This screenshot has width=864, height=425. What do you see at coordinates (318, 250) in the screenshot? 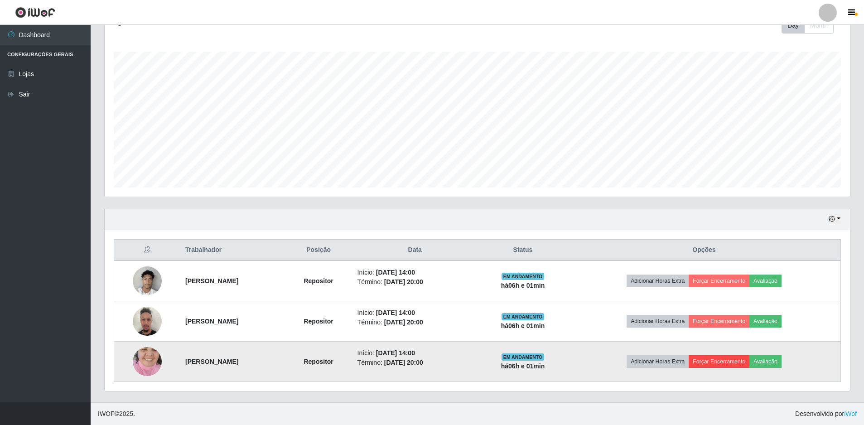
I see `th: Posição` at bounding box center [318, 250].